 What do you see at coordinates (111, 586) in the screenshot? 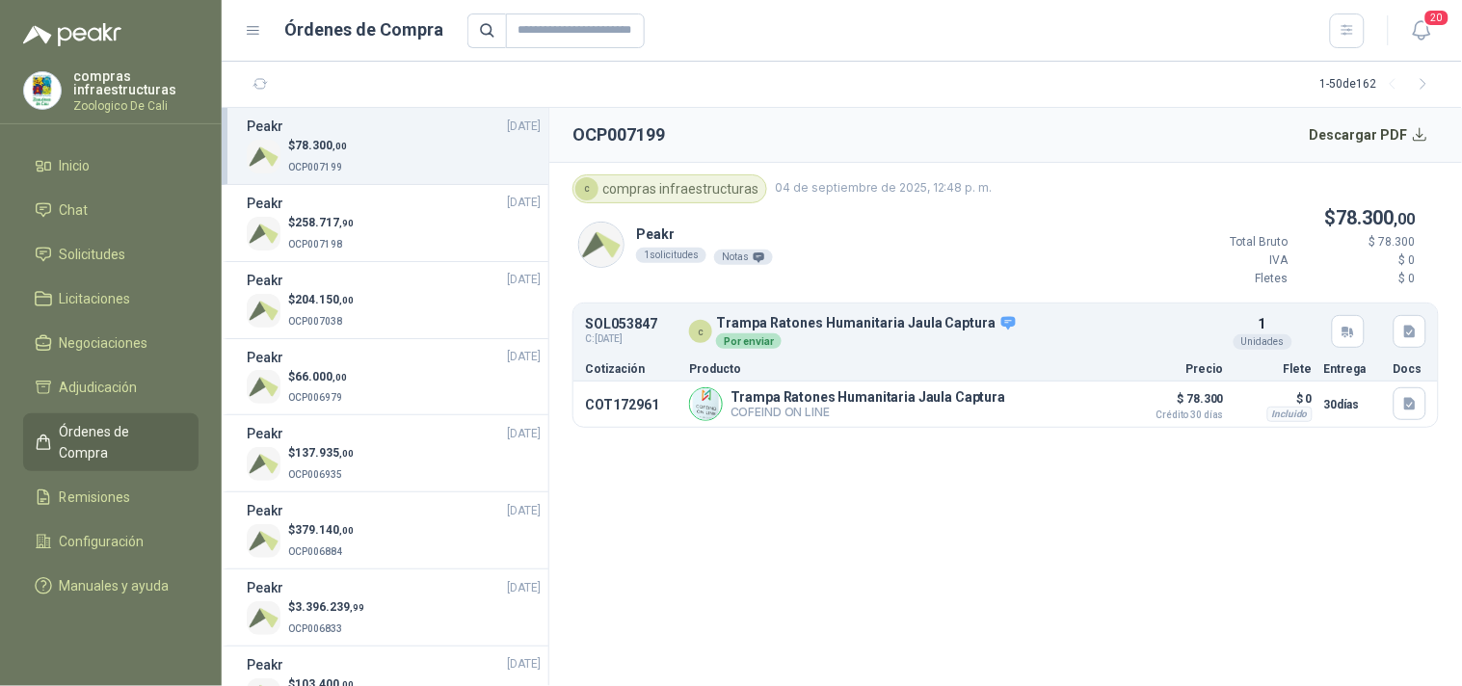
I see `a: Manuales y ayuda` at bounding box center [111, 586].